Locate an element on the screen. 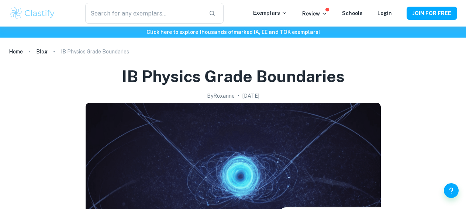 The width and height of the screenshot is (466, 209). p: Exemplars is located at coordinates (270, 13).